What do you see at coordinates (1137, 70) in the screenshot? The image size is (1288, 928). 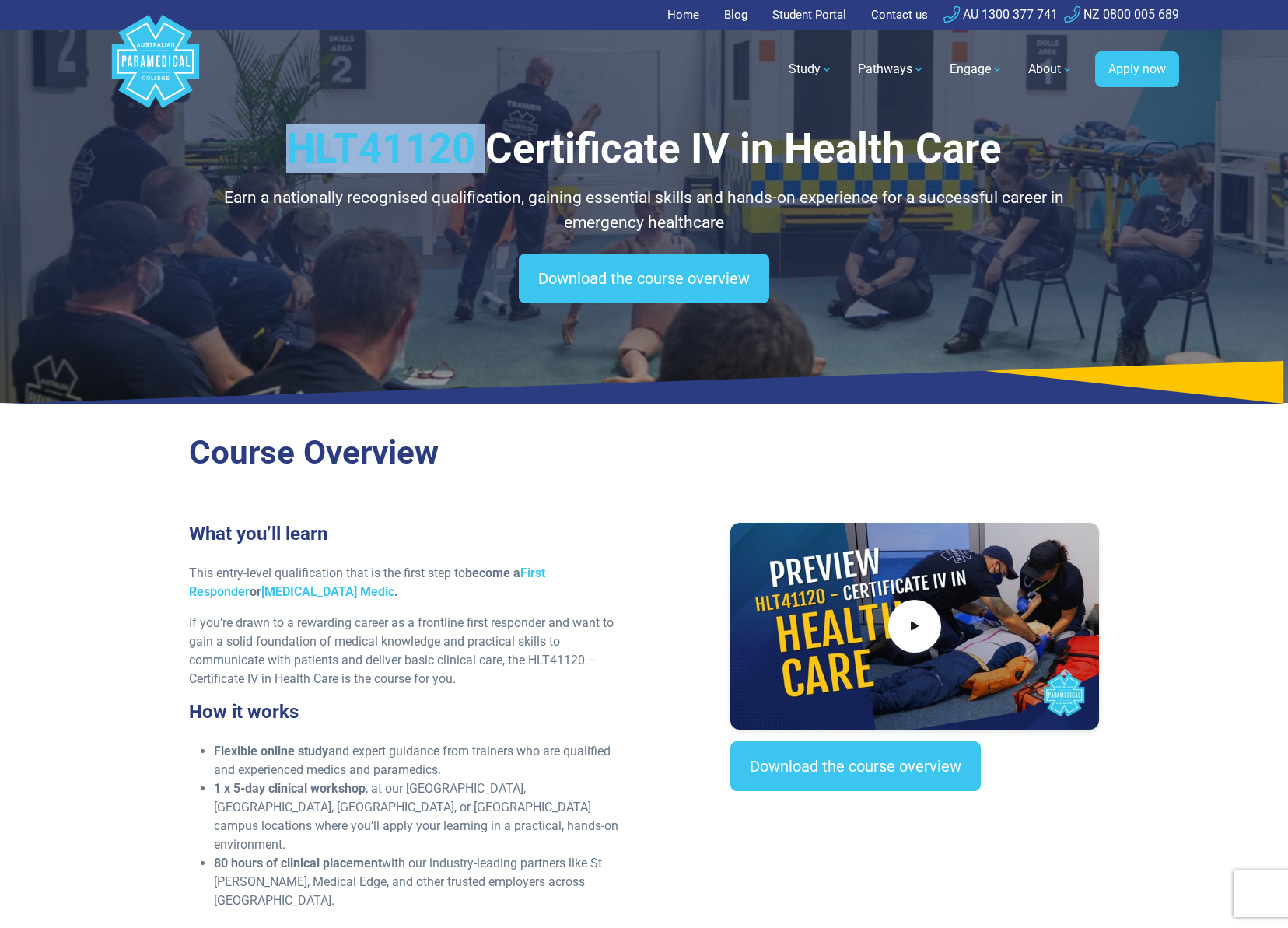 I see `a: Apply now` at bounding box center [1137, 70].